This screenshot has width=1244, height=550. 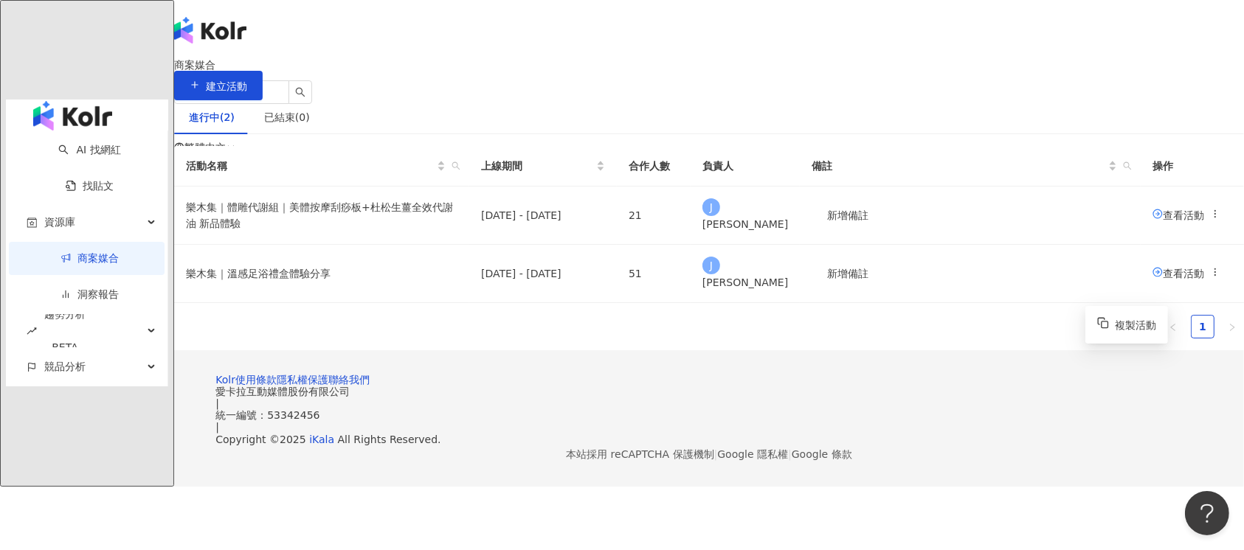 I want to click on div: 進行中(2), so click(x=212, y=117).